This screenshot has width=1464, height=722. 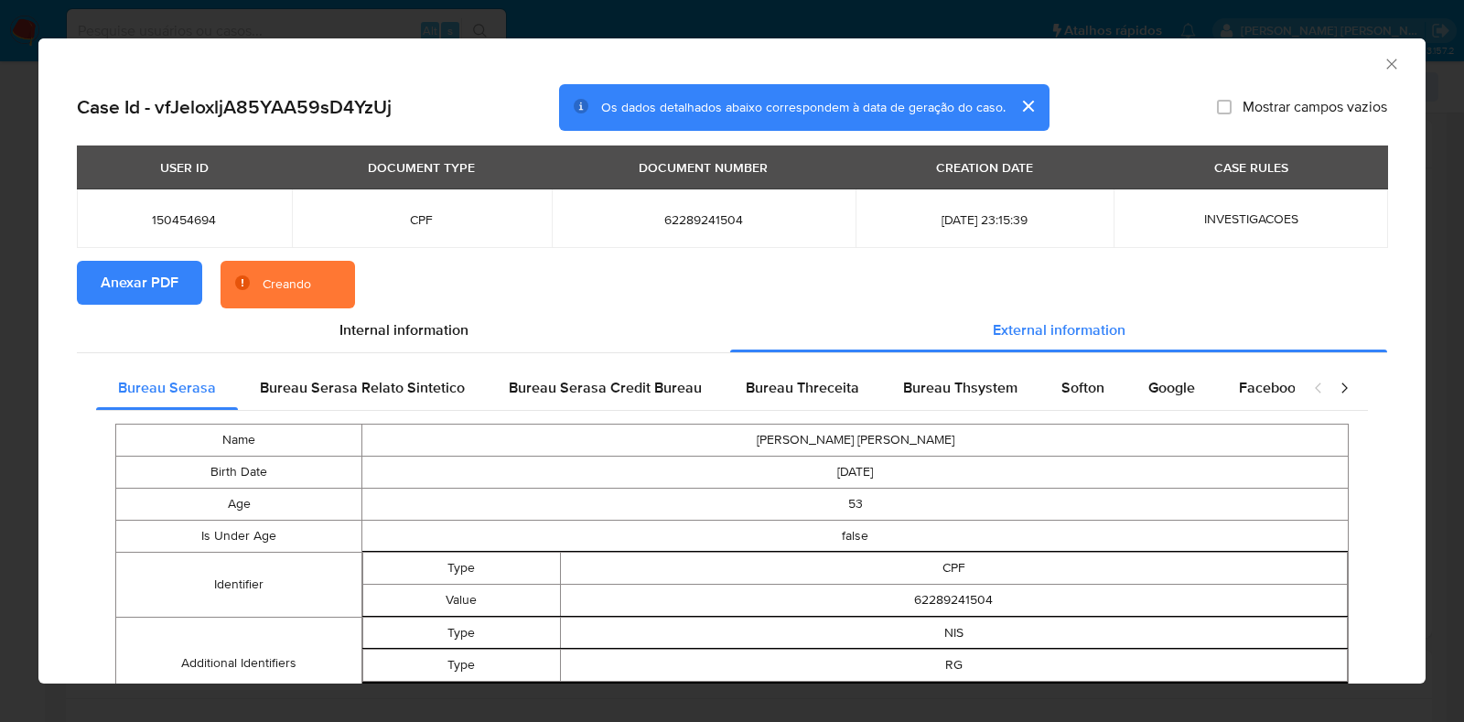 I want to click on div: Detailed info, so click(x=732, y=330).